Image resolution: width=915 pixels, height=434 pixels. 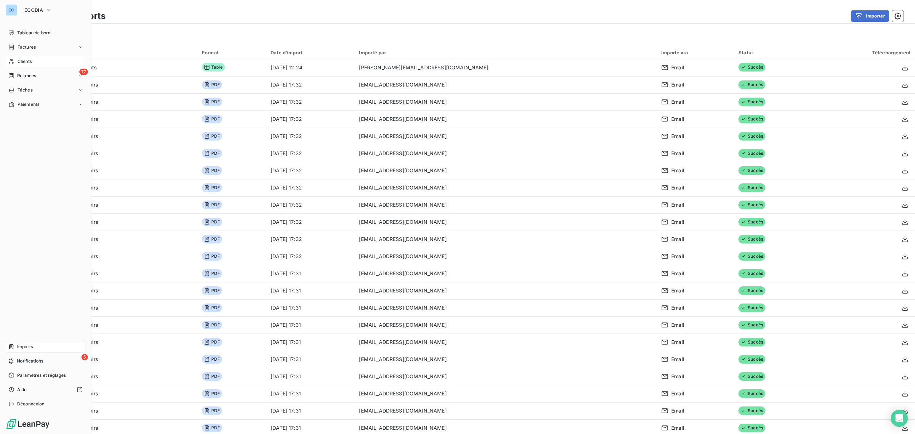 I want to click on a: Aide, so click(x=45, y=390).